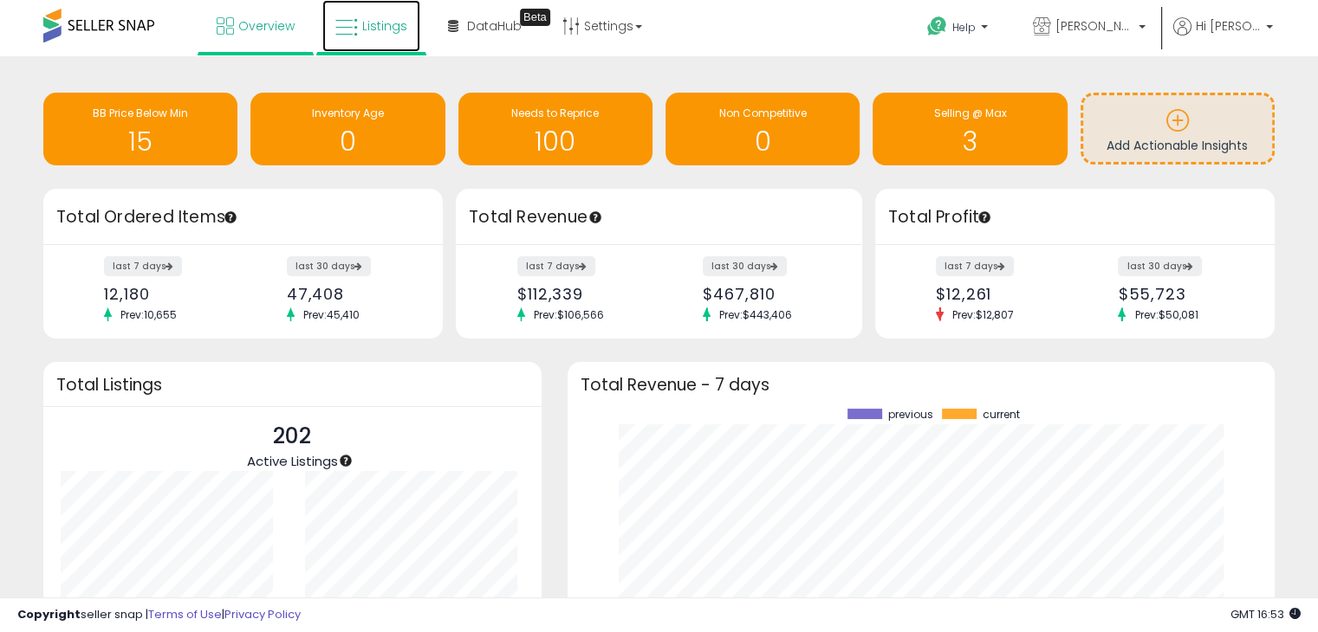  I want to click on h1: 3, so click(969, 141).